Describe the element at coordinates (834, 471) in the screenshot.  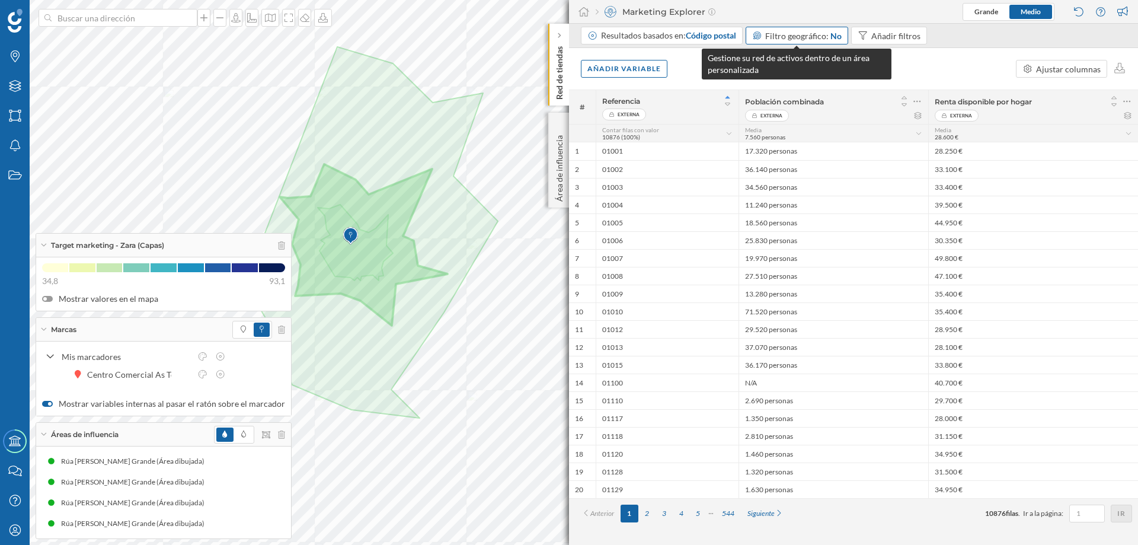
I see `div: 1.320 personas` at that location.